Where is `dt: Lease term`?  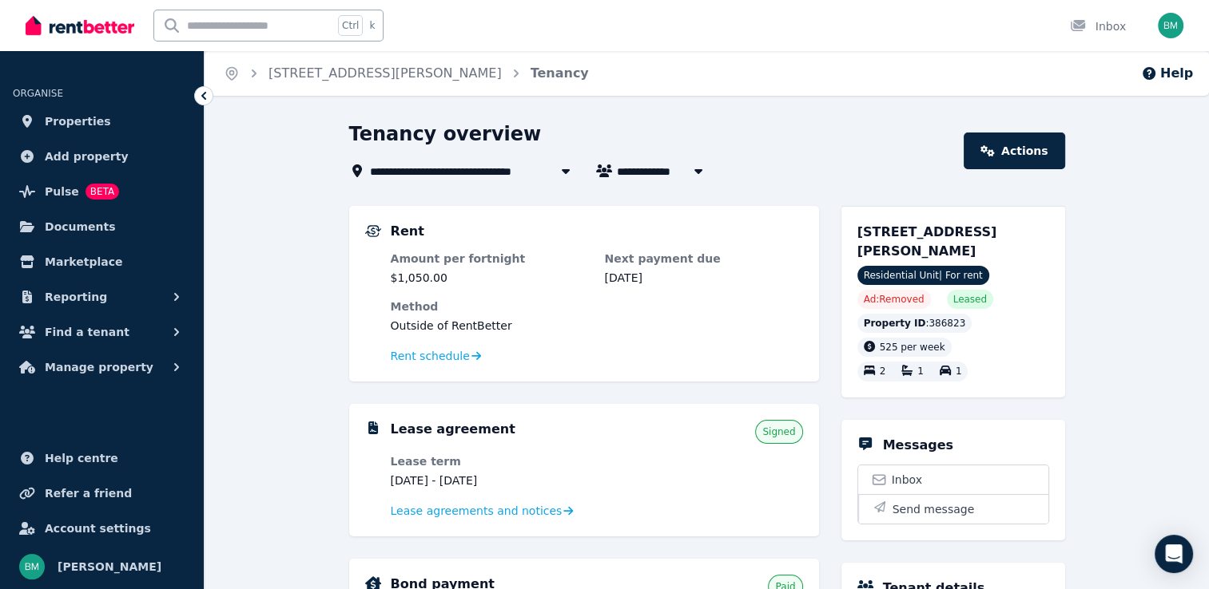
dt: Lease term is located at coordinates (490, 462).